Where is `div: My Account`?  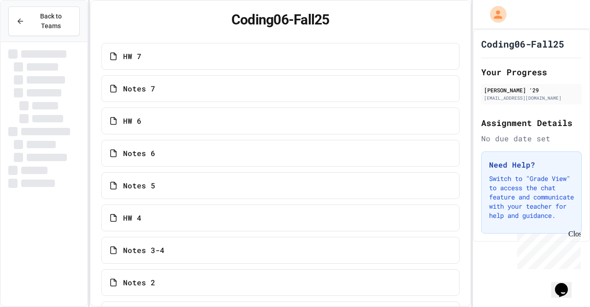
div: My Account is located at coordinates (495, 14).